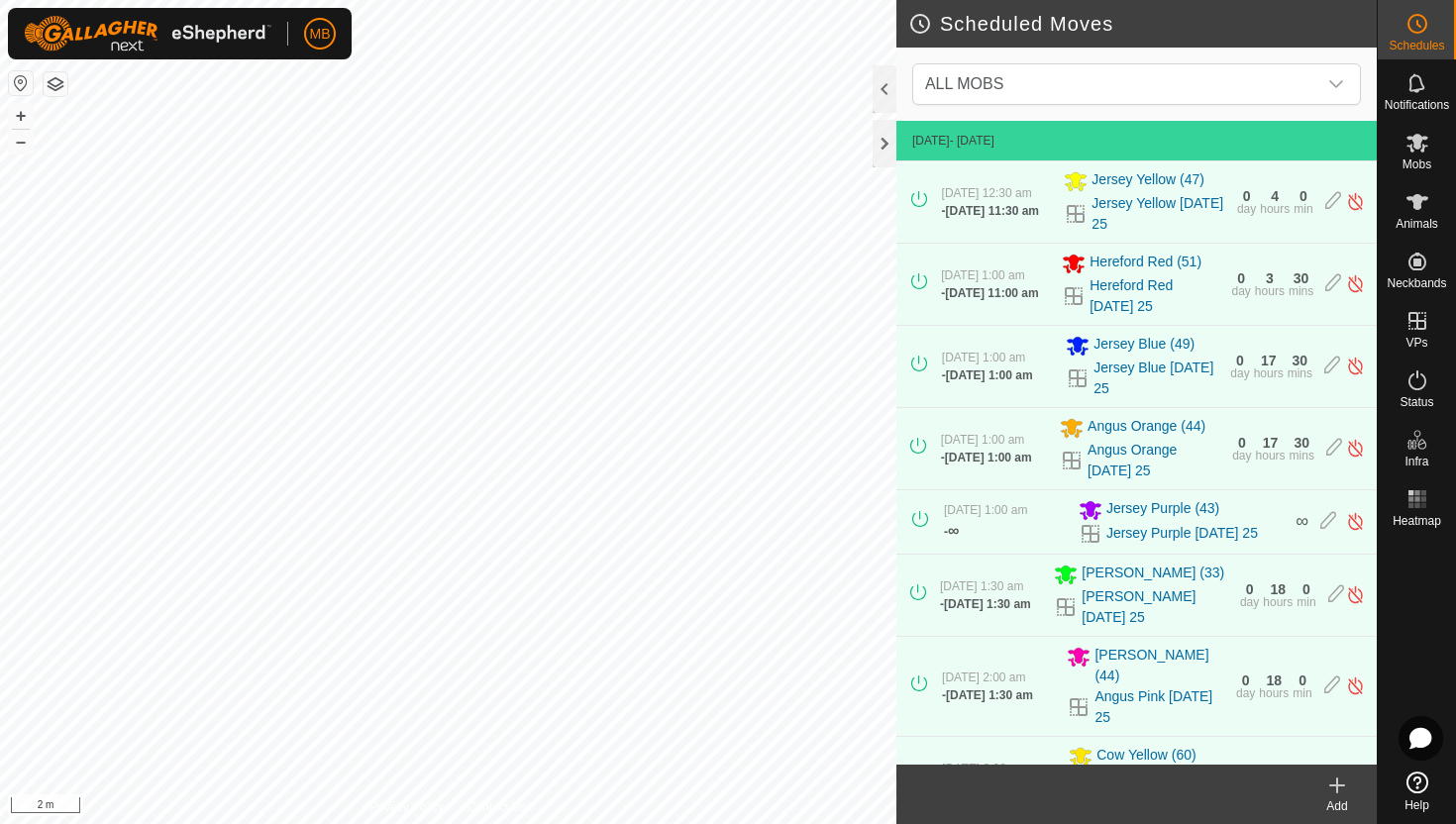 The image size is (1456, 824). What do you see at coordinates (21, 83) in the screenshot?
I see `button: Reset Map` at bounding box center [21, 83].